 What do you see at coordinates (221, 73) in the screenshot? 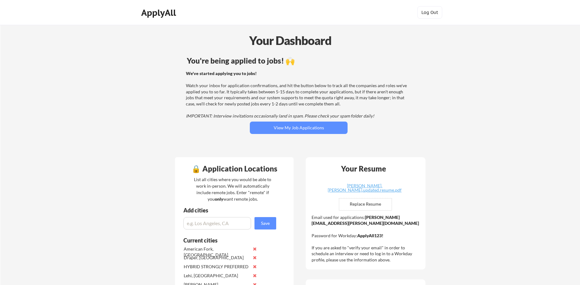
I see `strong: We've started applying you to jobs!` at bounding box center [221, 73].